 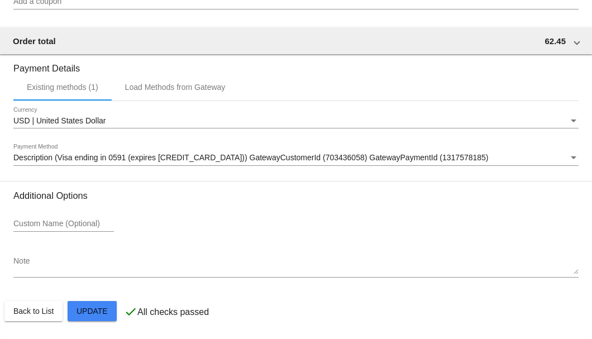 What do you see at coordinates (92, 311) in the screenshot?
I see `button: Update` at bounding box center [92, 311].